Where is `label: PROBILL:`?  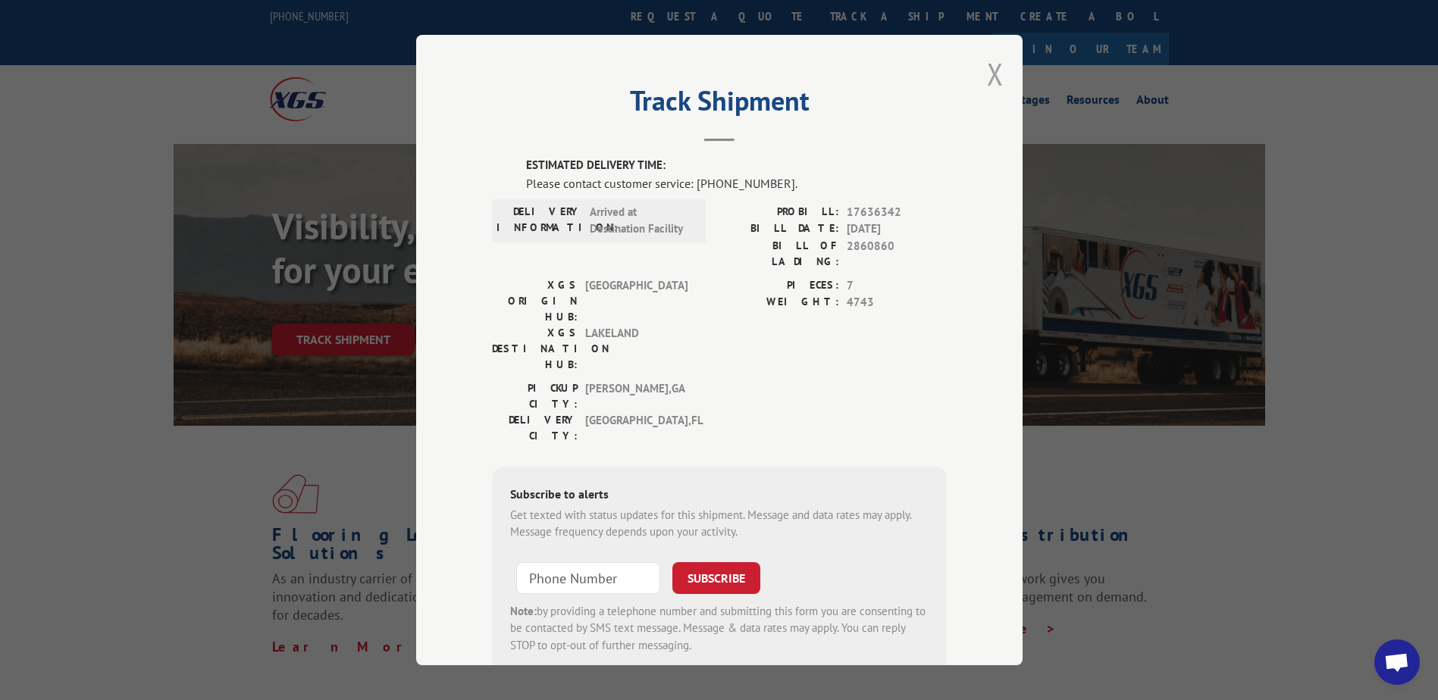
label: PROBILL: is located at coordinates (779, 212).